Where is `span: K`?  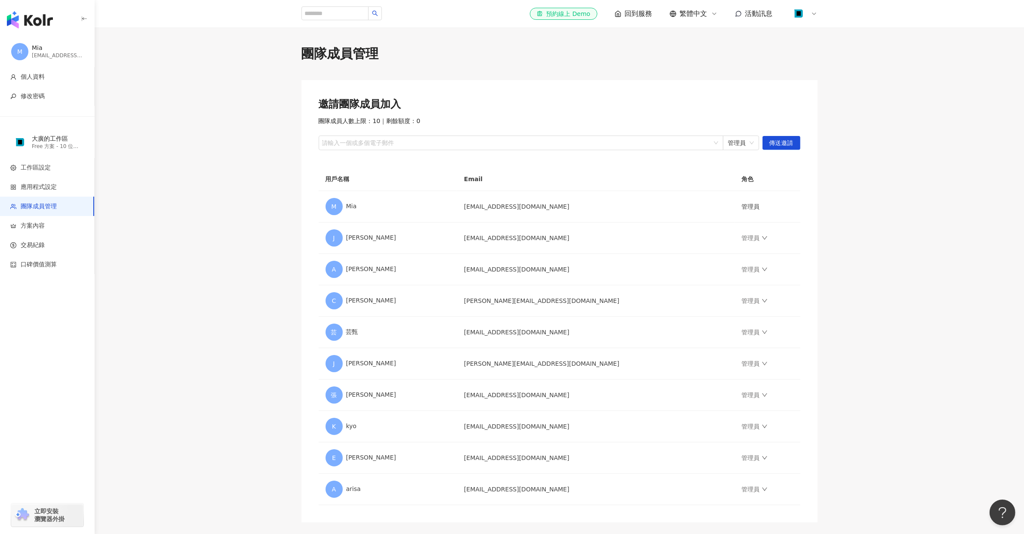 span: K is located at coordinates (334, 426).